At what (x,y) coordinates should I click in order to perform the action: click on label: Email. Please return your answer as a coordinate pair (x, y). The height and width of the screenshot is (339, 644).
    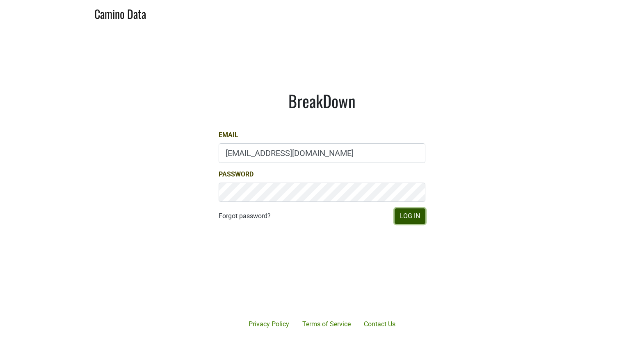
    Looking at the image, I should click on (228, 135).